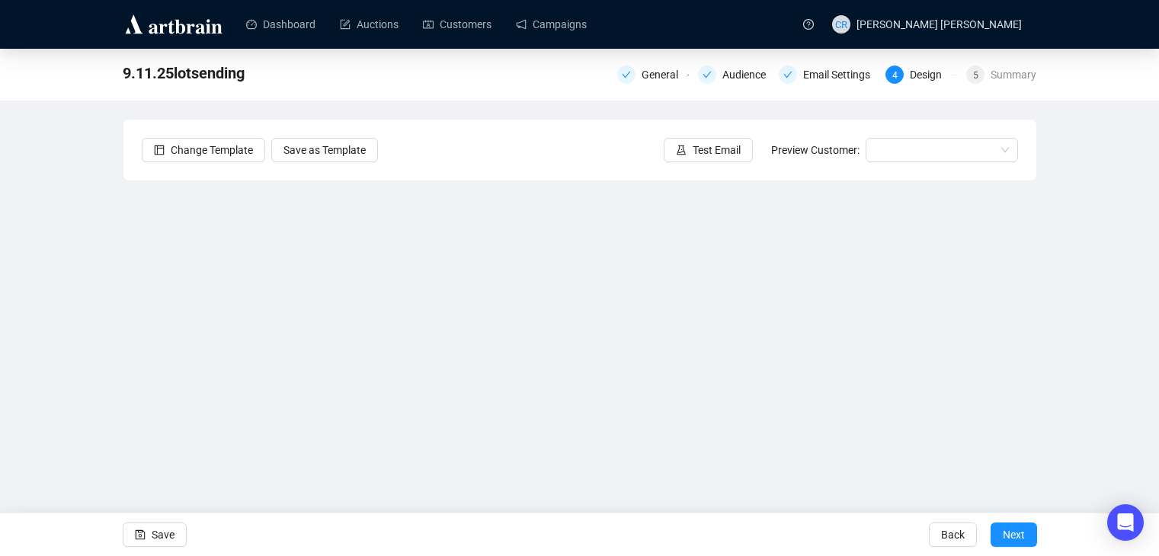 This screenshot has height=556, width=1159. What do you see at coordinates (140, 535) in the screenshot?
I see `span: save` at bounding box center [140, 535].